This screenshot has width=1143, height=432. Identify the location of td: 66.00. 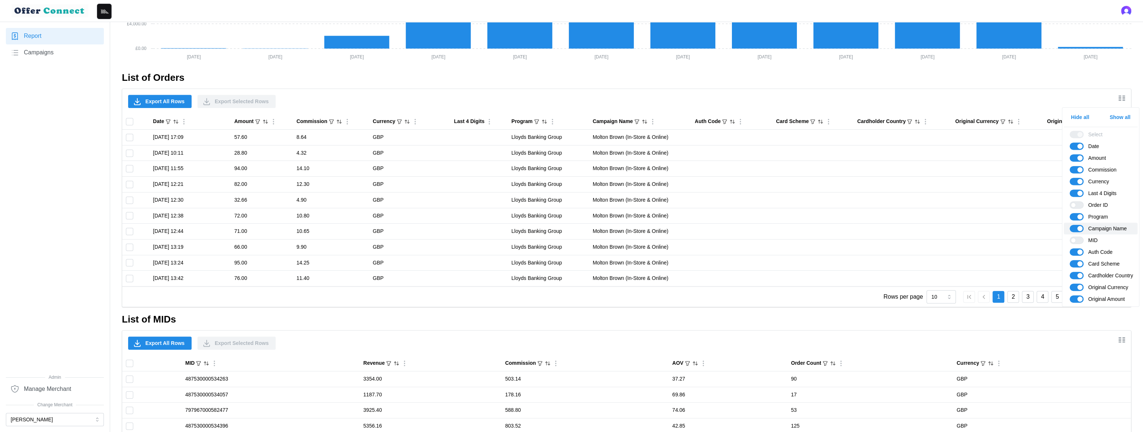
(262, 247).